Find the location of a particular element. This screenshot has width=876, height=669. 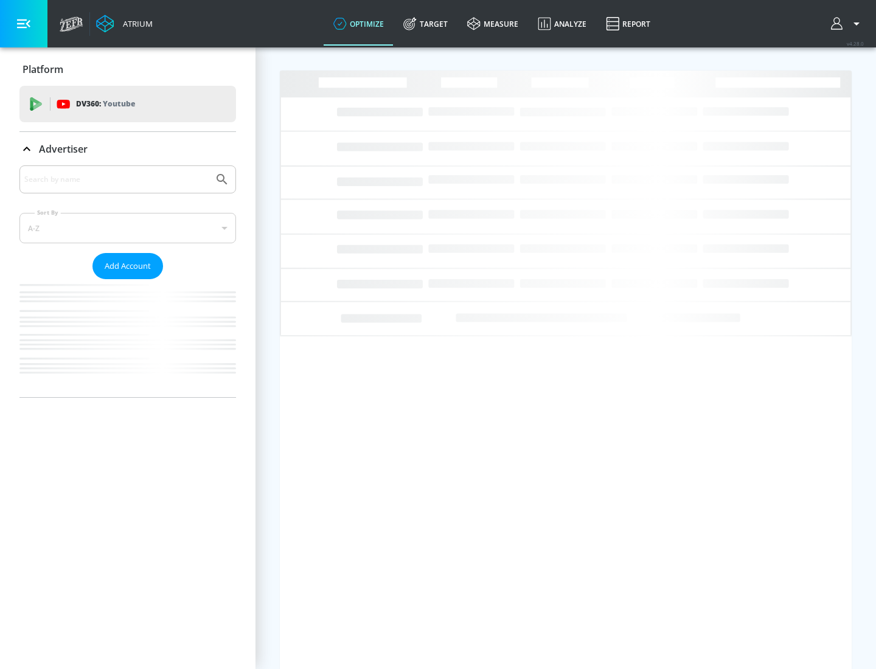

p: Platform is located at coordinates (43, 69).